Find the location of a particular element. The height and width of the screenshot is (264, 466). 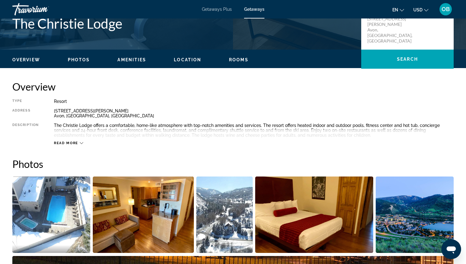

span: Location is located at coordinates (187, 60).